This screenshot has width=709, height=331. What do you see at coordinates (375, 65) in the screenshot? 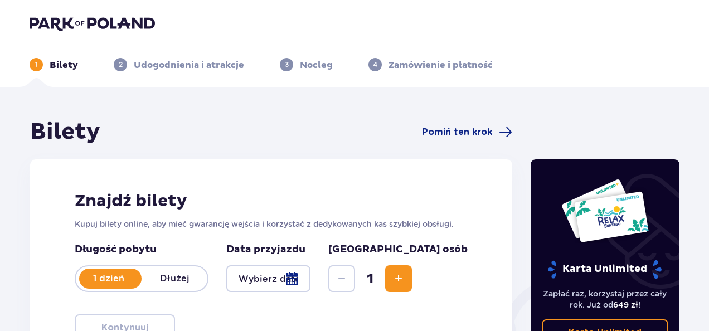
I see `p: 4` at bounding box center [375, 65].